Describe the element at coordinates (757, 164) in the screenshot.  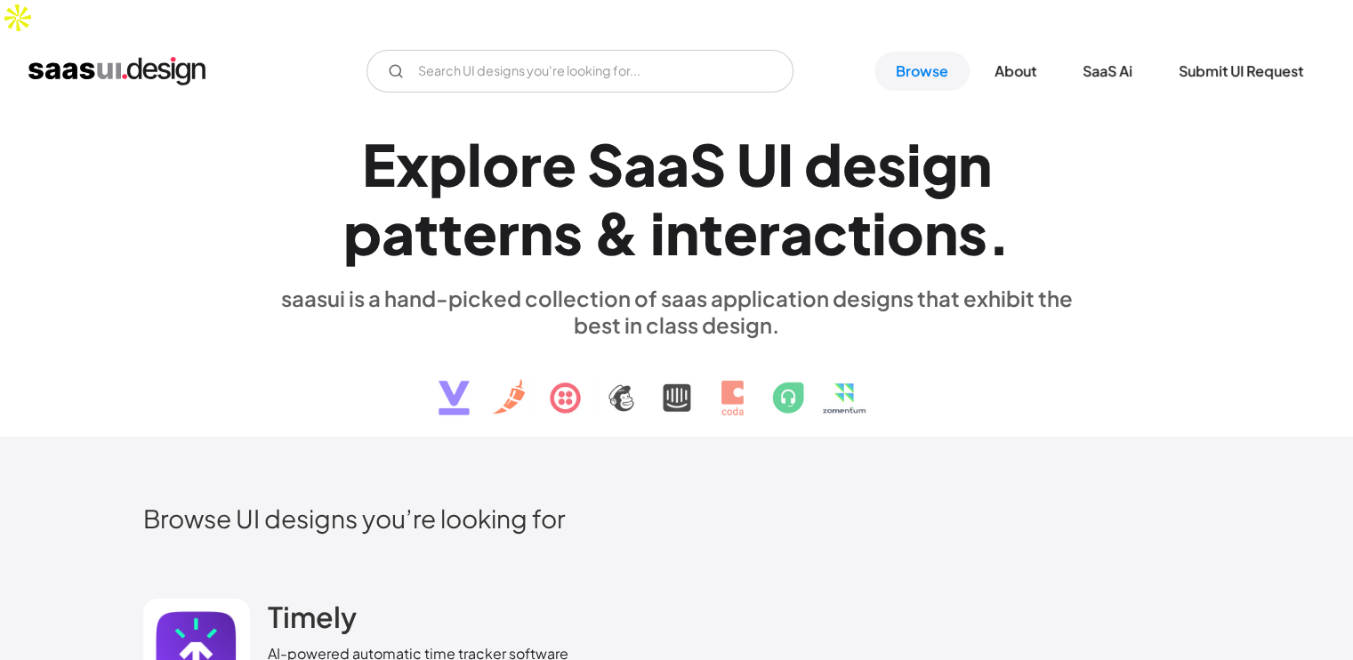
I see `div: U` at that location.